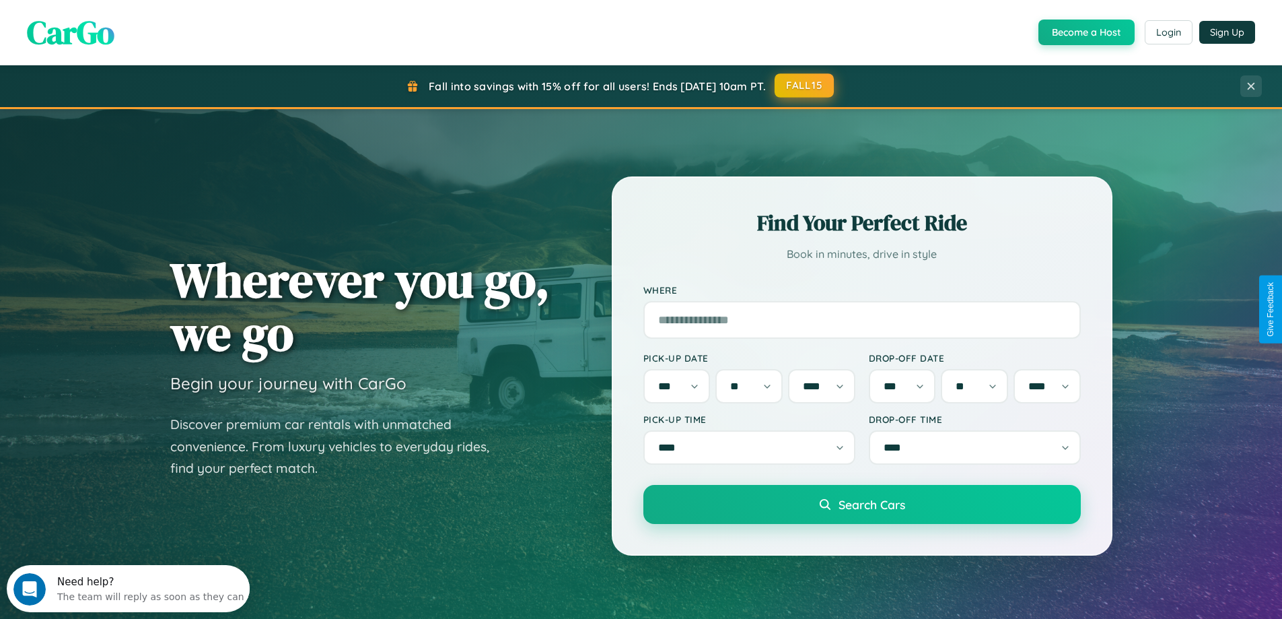 Image resolution: width=1282 pixels, height=619 pixels. What do you see at coordinates (128, 24) in the screenshot?
I see `div: Open Intercom Messenger` at bounding box center [128, 24].